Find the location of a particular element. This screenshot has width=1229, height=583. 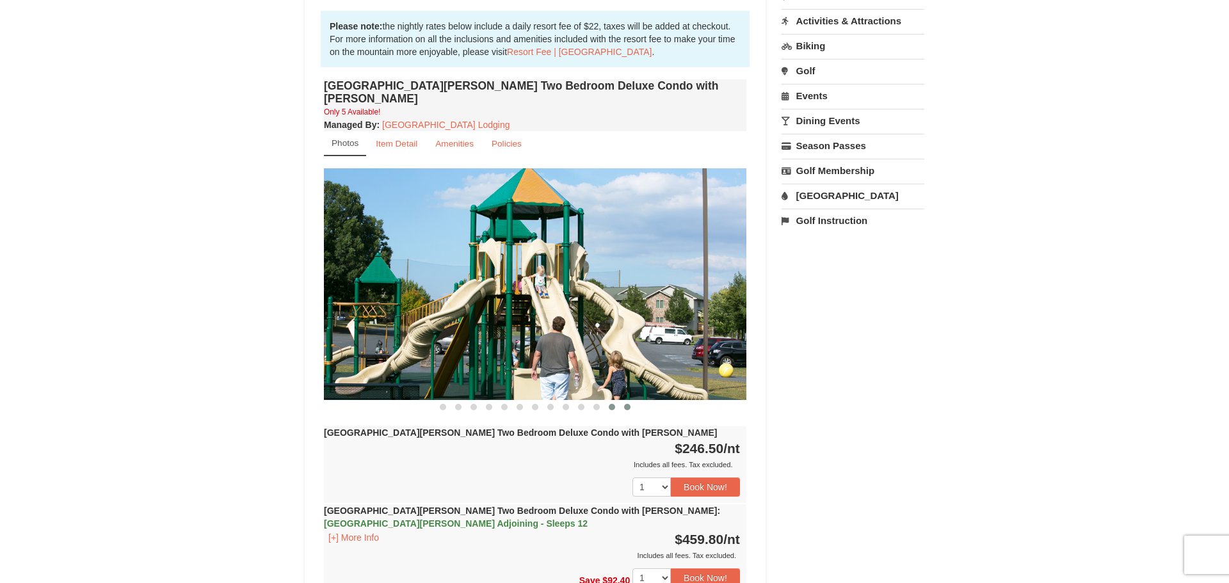

div: the nightly rates below include a daily resort fee of $22, taxes will be added at checkout. For m... is located at coordinates (535, 39).